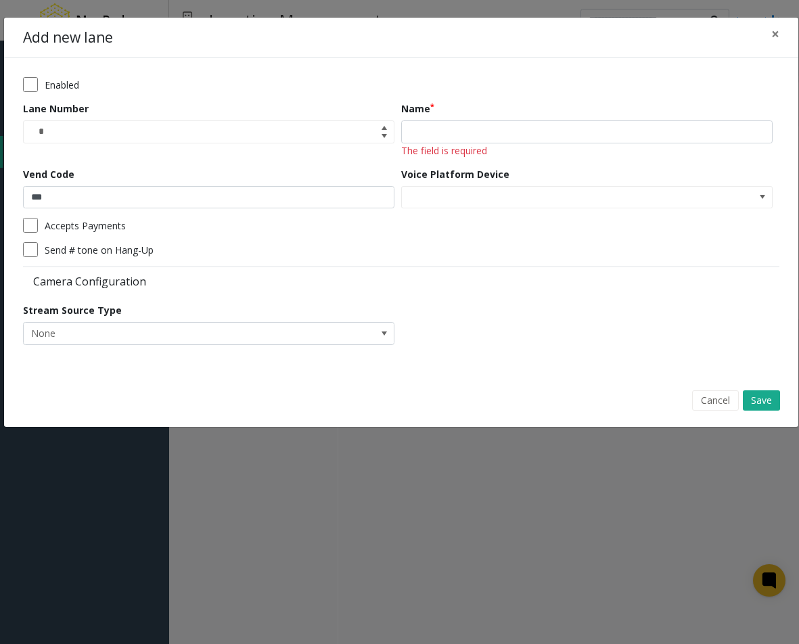  I want to click on label: Voice Platform Device, so click(455, 174).